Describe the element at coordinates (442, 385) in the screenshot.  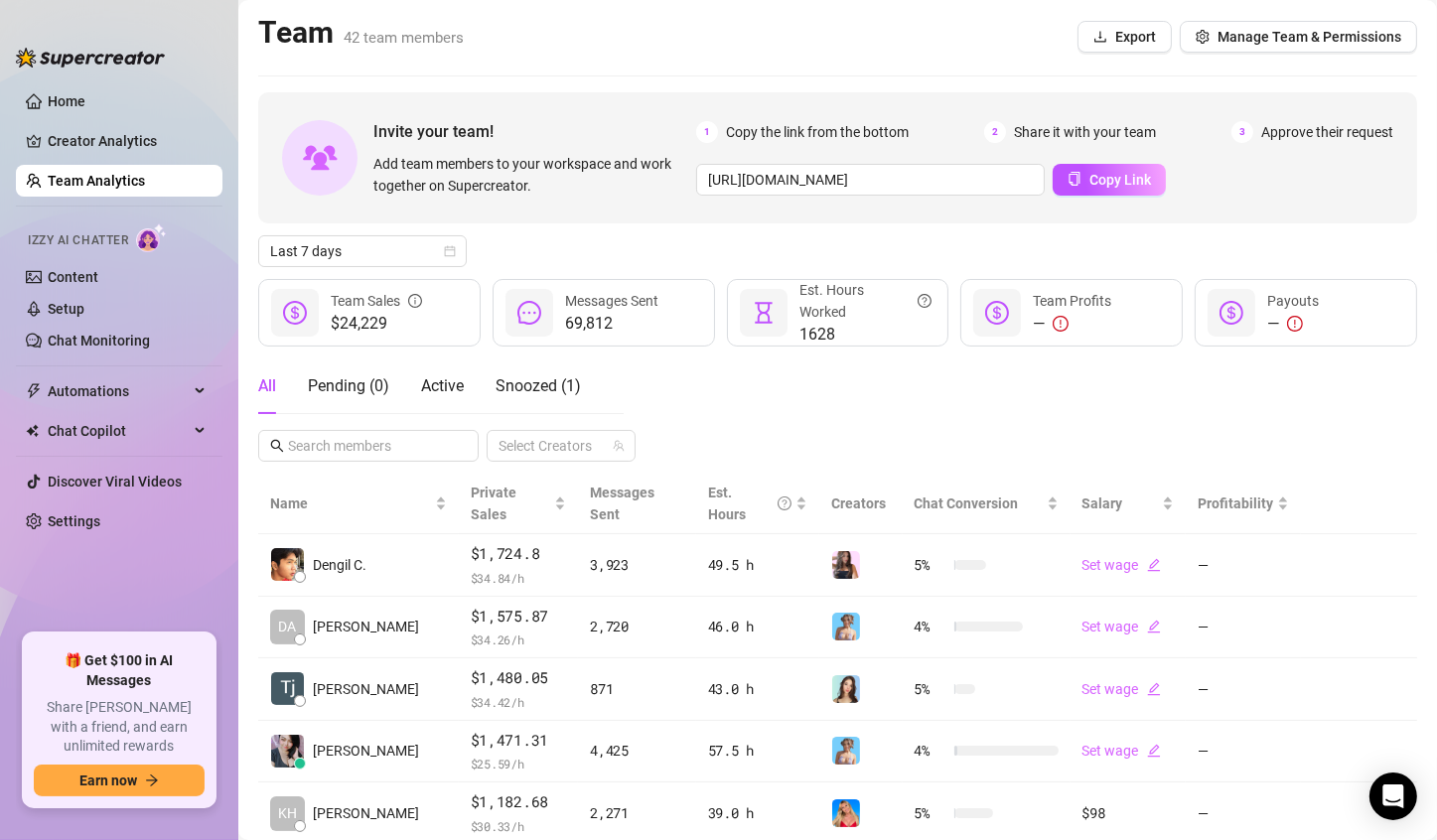
I see `span: Active` at that location.